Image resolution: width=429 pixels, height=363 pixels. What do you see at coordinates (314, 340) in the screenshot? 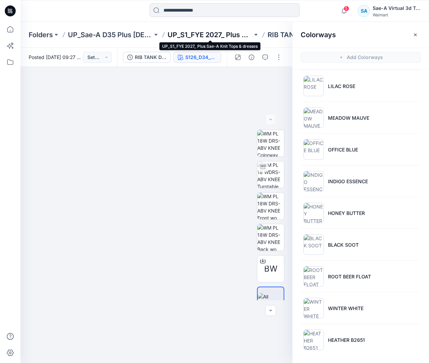
I see `img: HEATHER B2651` at bounding box center [314, 340].